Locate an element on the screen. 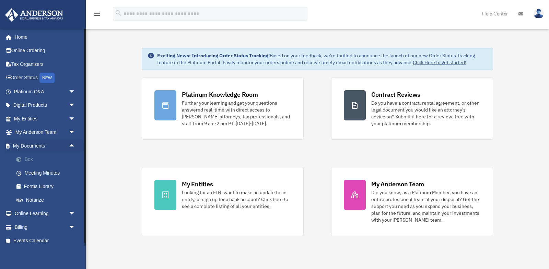  a: My Anderson Teamarrow_drop_down is located at coordinates (45, 133).